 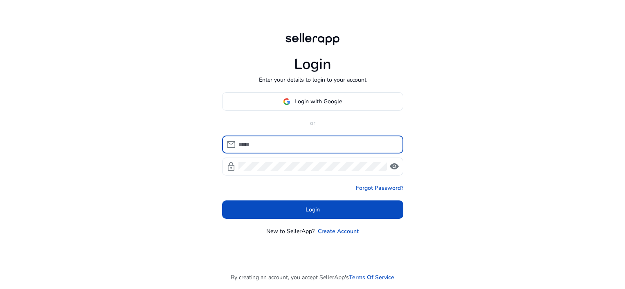 What do you see at coordinates (318, 101) in the screenshot?
I see `span: Login with Google` at bounding box center [318, 101].